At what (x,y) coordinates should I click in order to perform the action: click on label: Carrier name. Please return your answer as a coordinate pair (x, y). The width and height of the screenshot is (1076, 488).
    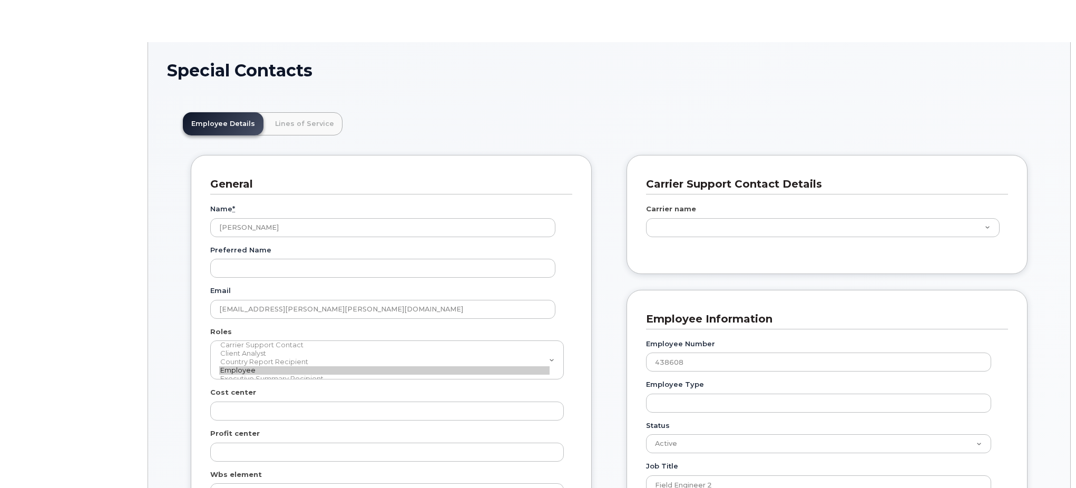
    Looking at the image, I should click on (671, 209).